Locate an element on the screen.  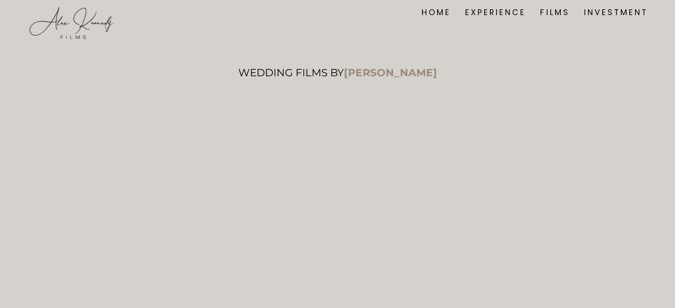
p: WEDDING FILMS BY is located at coordinates (337, 73).